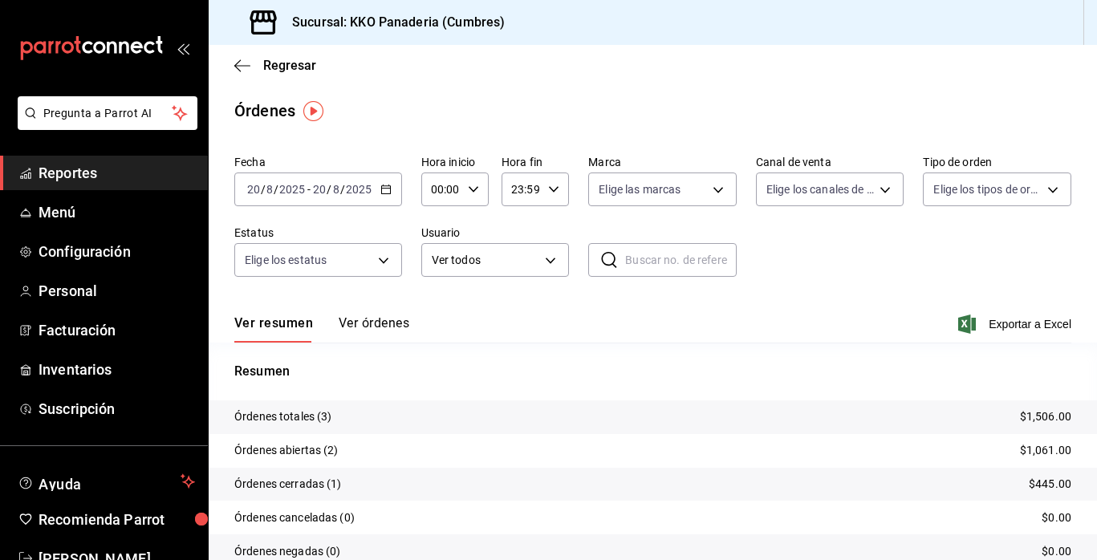 The height and width of the screenshot is (560, 1097). What do you see at coordinates (116, 408) in the screenshot?
I see `span: Suscripción` at bounding box center [116, 408].